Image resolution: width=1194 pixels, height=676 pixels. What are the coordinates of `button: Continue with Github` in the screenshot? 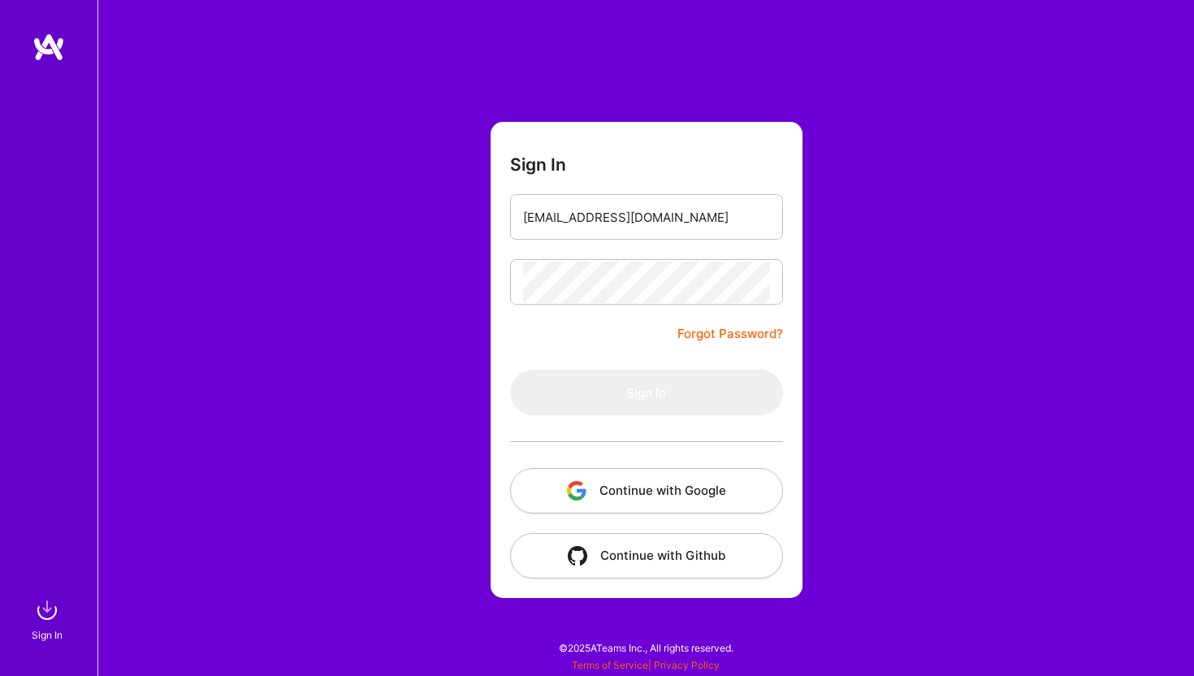 It's located at (647, 556).